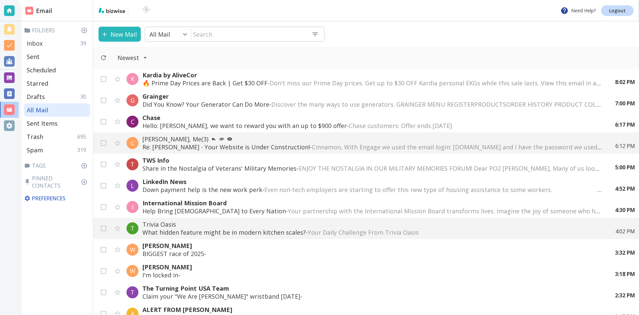 The image size is (639, 315). Describe the element at coordinates (35, 150) in the screenshot. I see `p: Spam` at that location.